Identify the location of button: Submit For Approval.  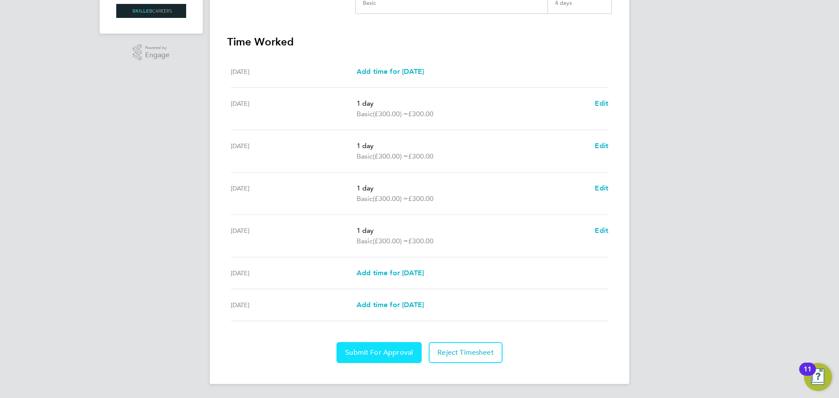
(379, 353).